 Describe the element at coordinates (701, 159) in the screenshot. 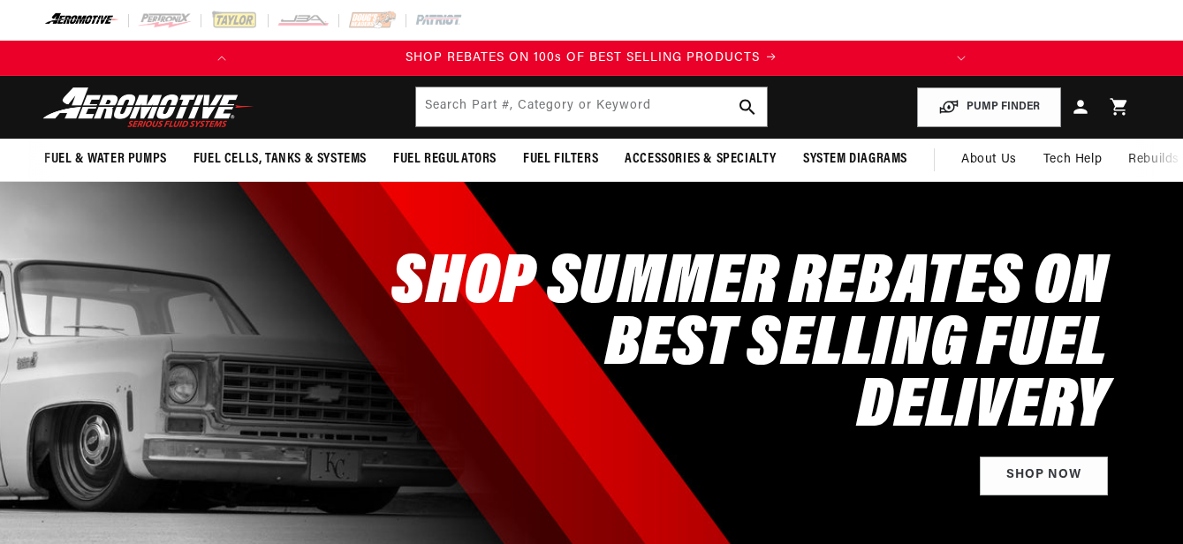

I see `summary: Accessories & Specialty` at that location.